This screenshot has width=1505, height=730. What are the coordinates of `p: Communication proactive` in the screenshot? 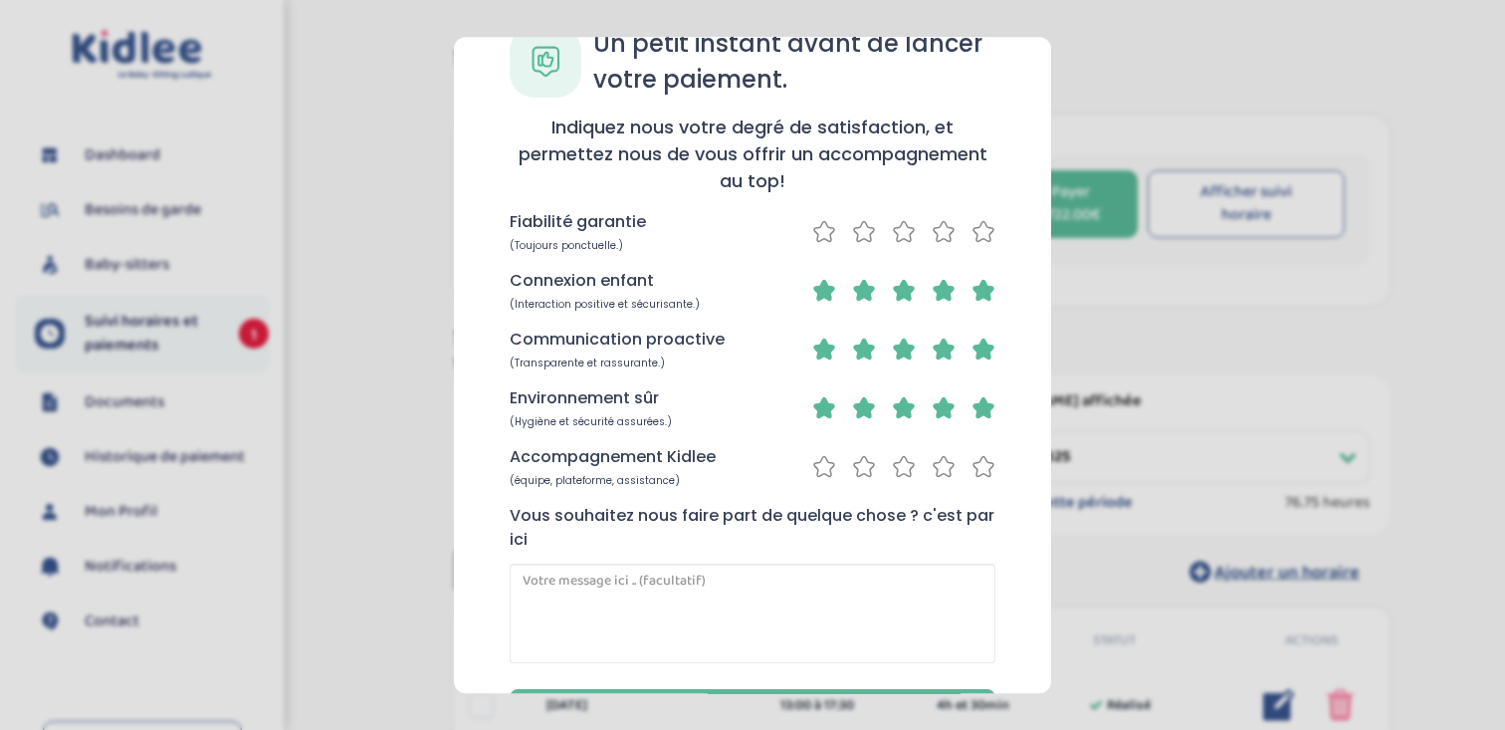 It's located at (617, 340).